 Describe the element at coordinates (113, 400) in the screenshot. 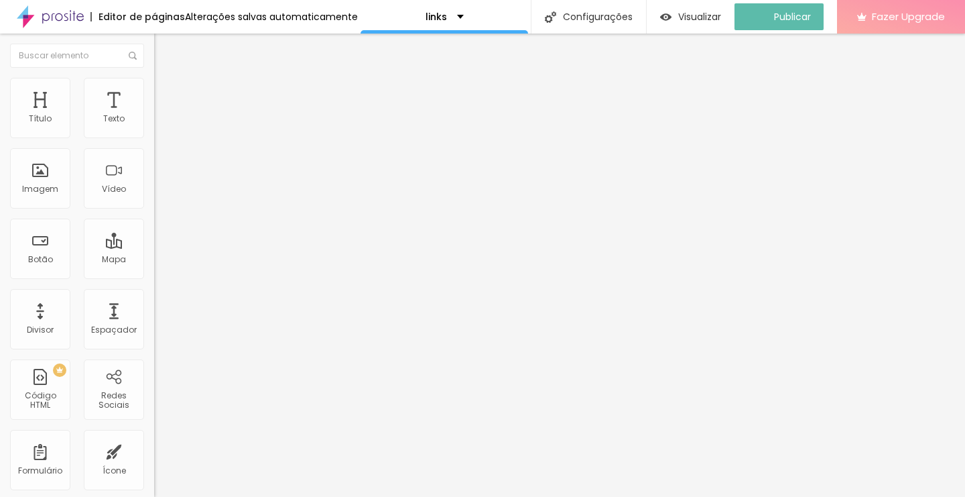

I see `div: Redes Sociais` at that location.